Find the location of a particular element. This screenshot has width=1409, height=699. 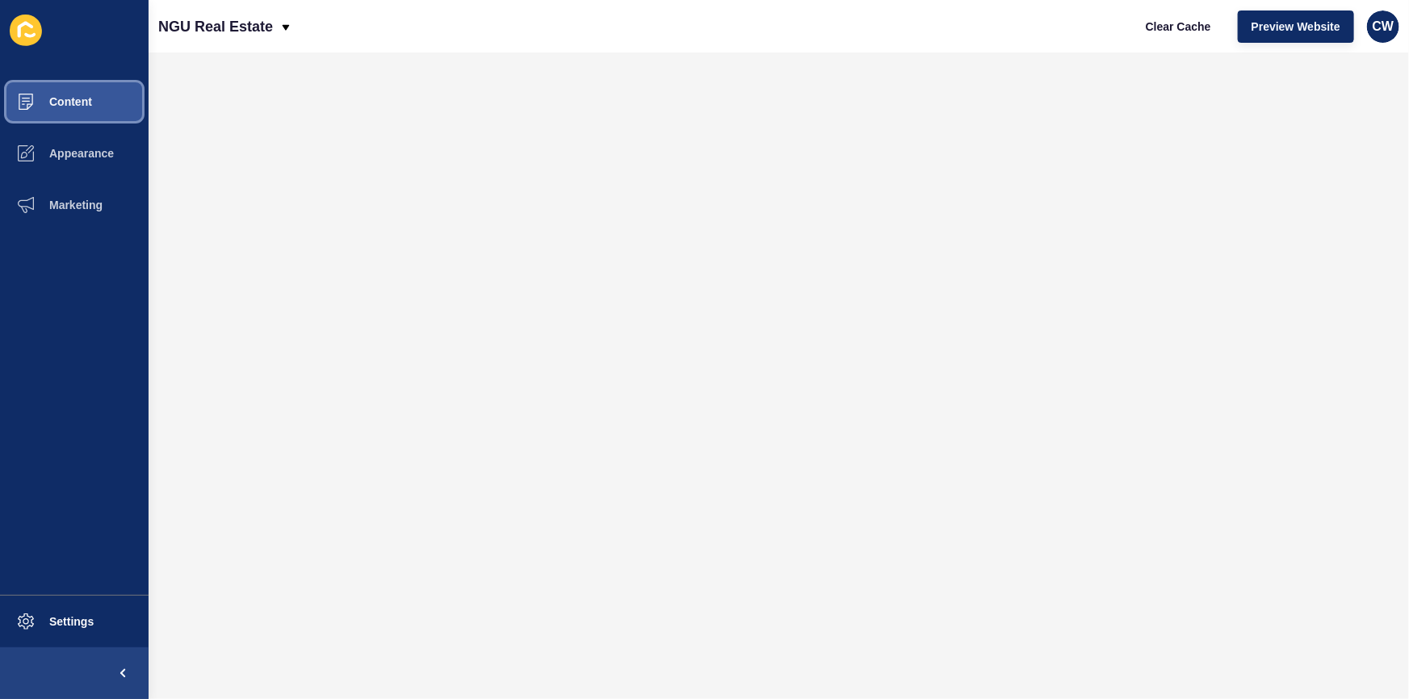

span: Preview Website is located at coordinates (1296, 27).